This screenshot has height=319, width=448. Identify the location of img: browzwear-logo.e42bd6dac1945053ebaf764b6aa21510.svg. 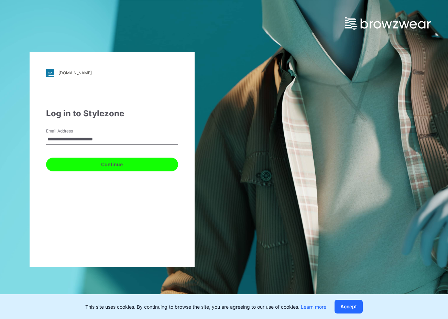
(388, 23).